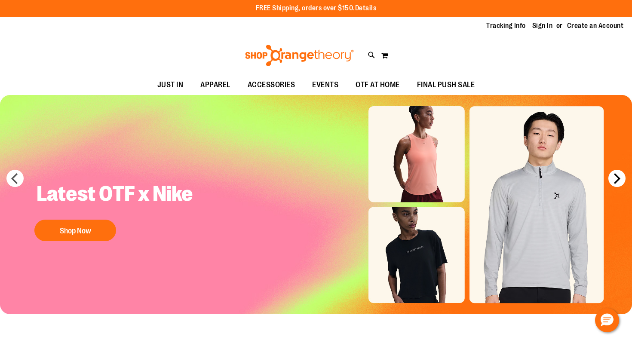 The image size is (632, 343). I want to click on img: Shop Orangetheory, so click(299, 55).